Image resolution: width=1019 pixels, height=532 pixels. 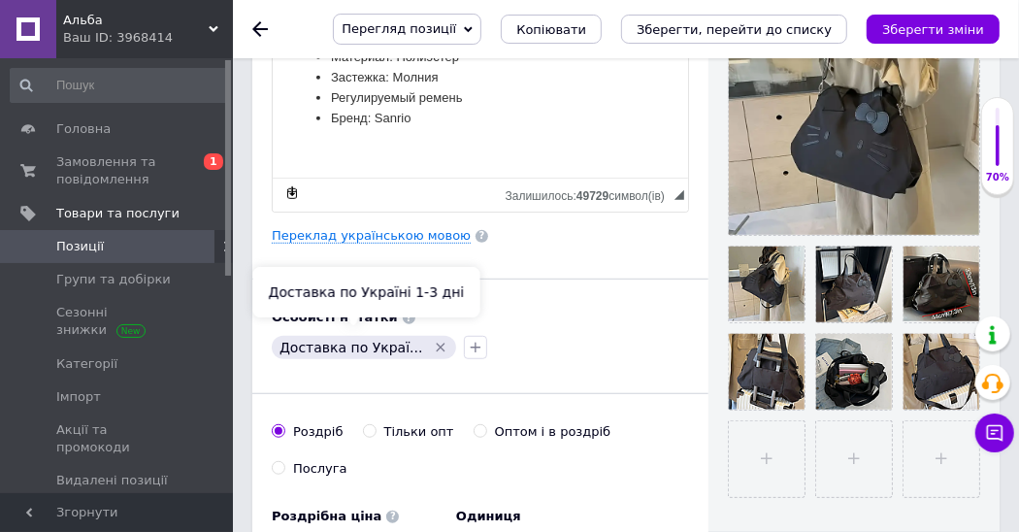 What do you see at coordinates (292, 193) in the screenshot?
I see `a: Зробити резервну копію зараз` at bounding box center [292, 193].